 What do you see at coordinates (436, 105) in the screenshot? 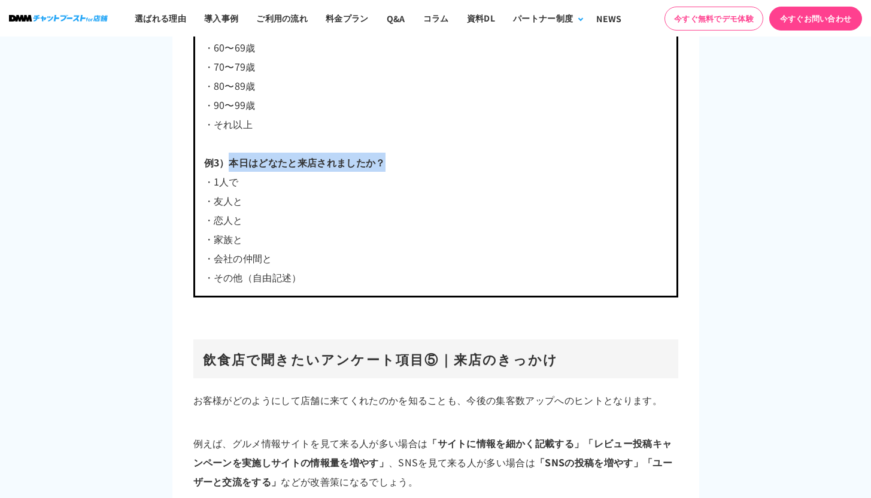
I see `p: ・90〜99歳` at bounding box center [436, 105].